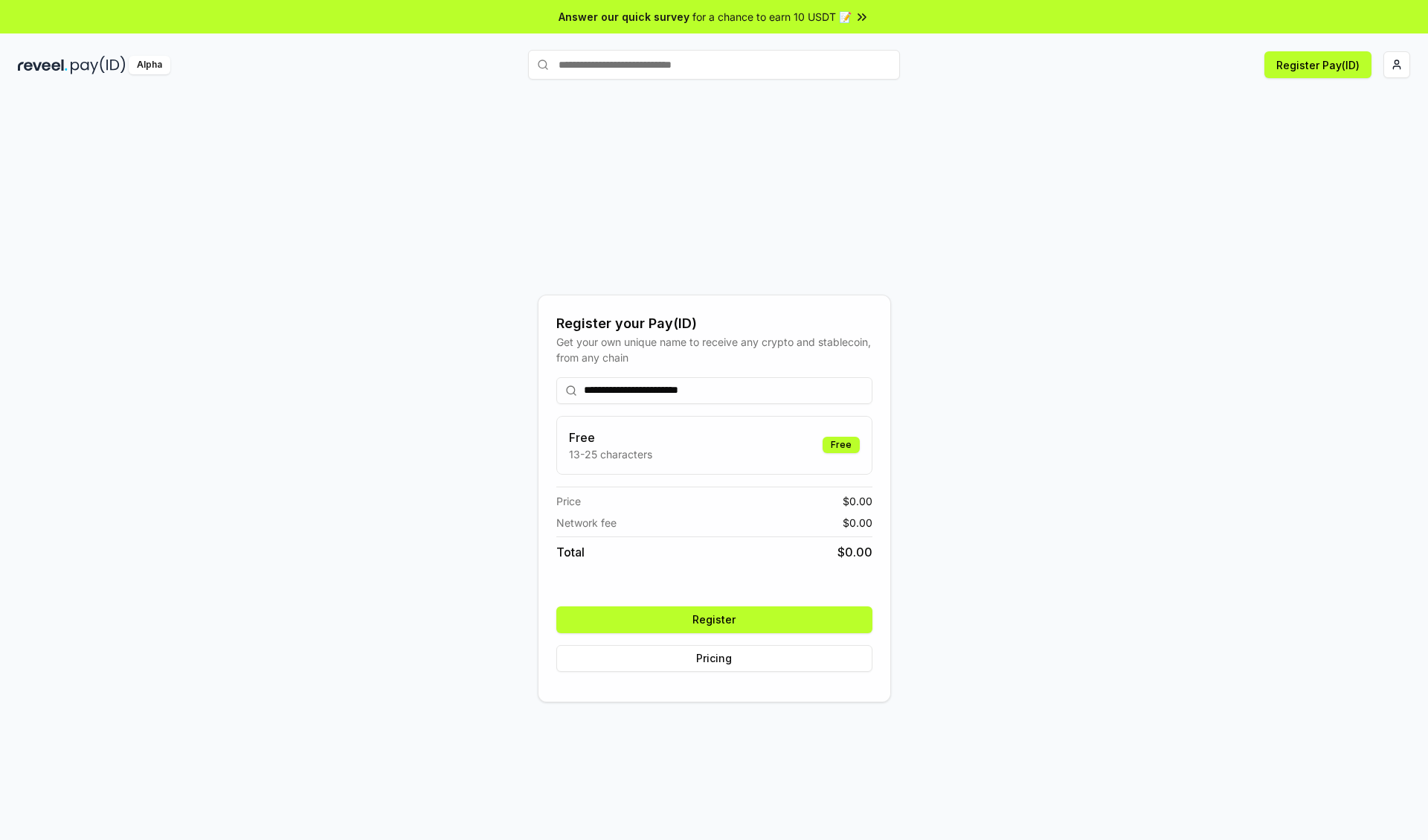 This screenshot has width=1428, height=840. What do you see at coordinates (586, 522) in the screenshot?
I see `span: Network fee` at bounding box center [586, 522].